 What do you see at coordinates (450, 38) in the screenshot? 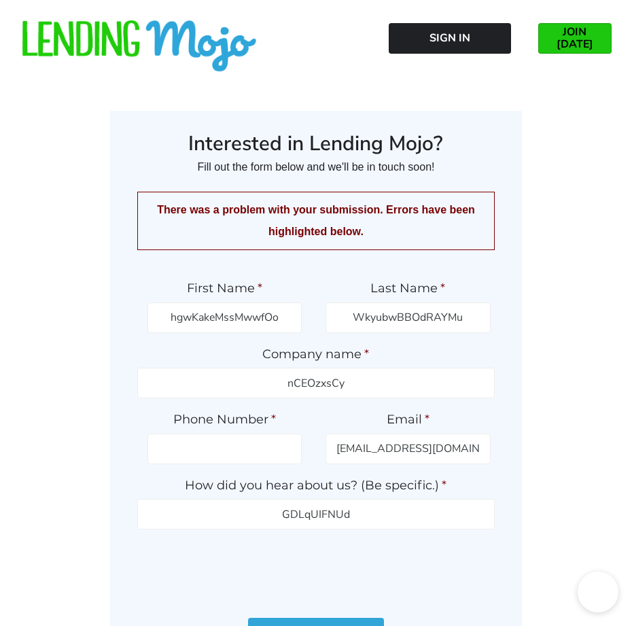
I see `a: Sign In` at bounding box center [450, 38].